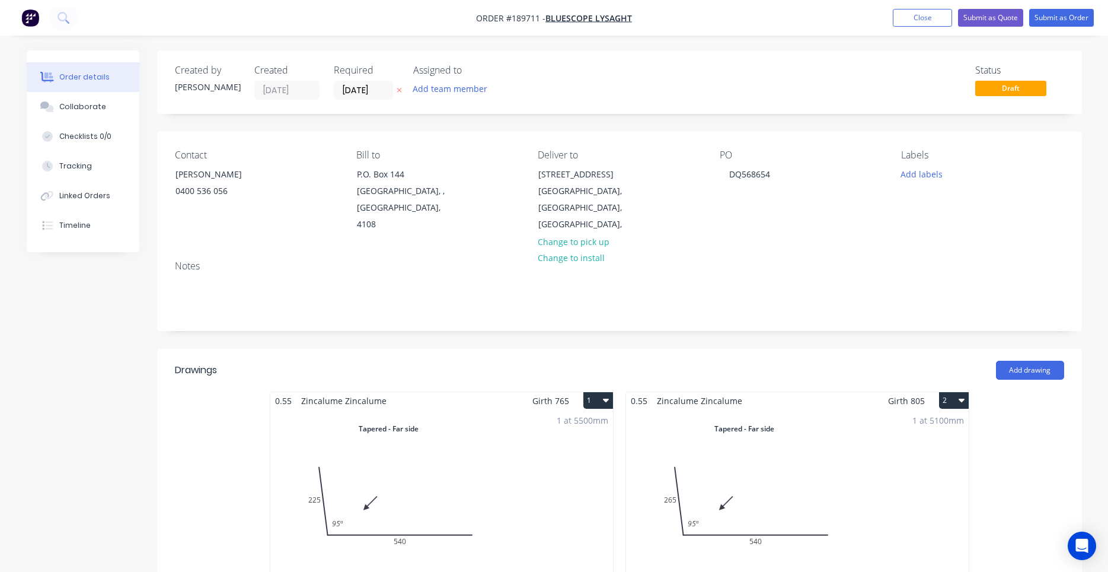  I want to click on div: Linked Orders, so click(85, 196).